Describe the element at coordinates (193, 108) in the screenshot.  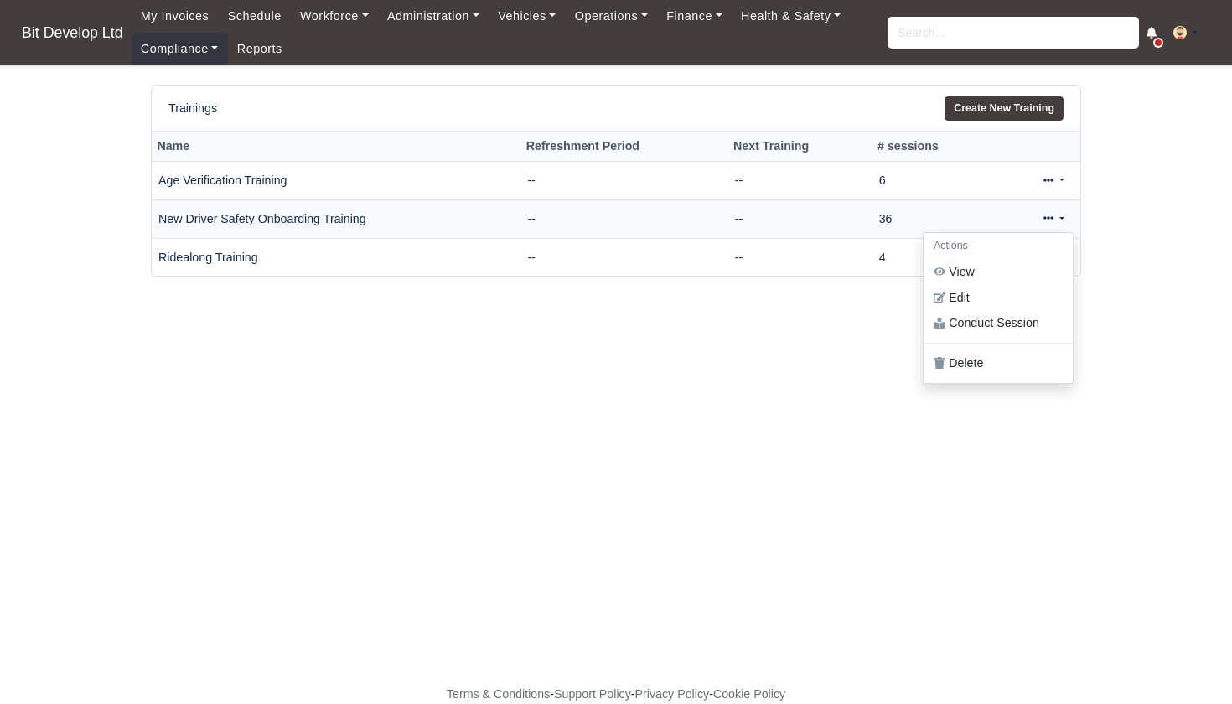
I see `h6: Trainings` at that location.